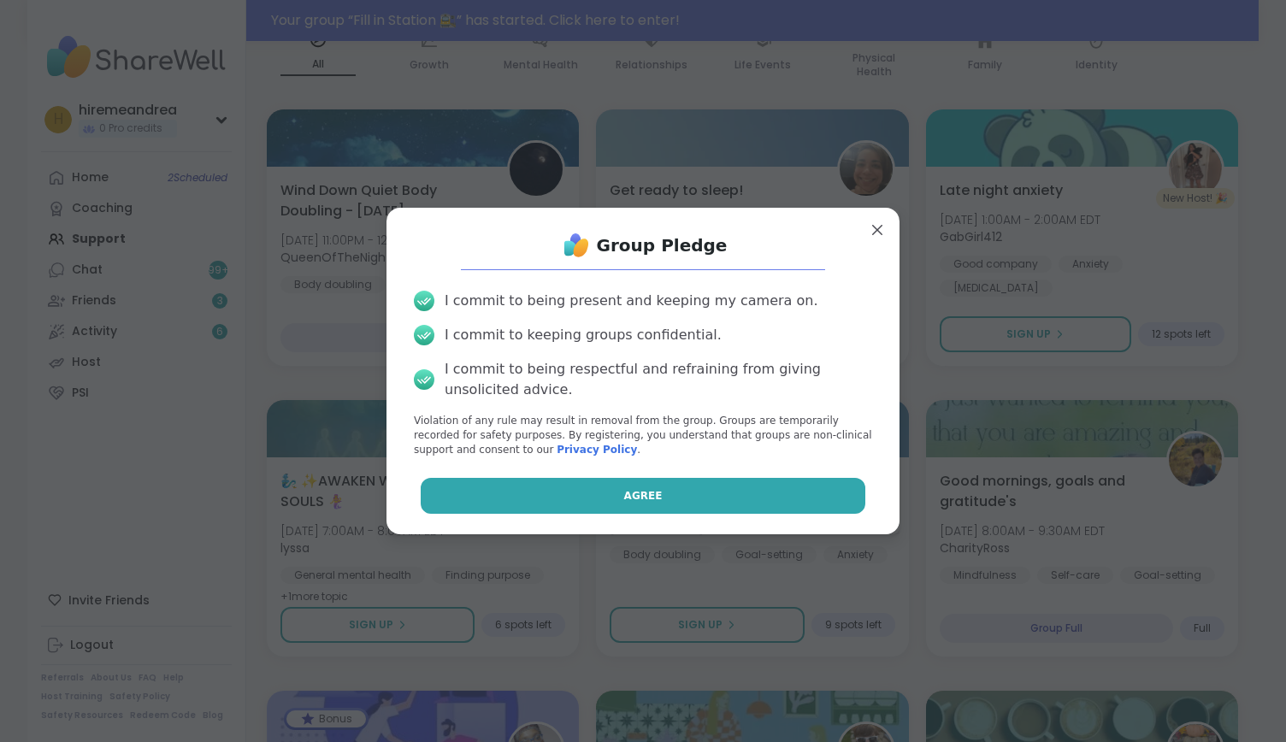  What do you see at coordinates (662, 245) in the screenshot?
I see `h1: Group Pledge` at bounding box center [662, 245].